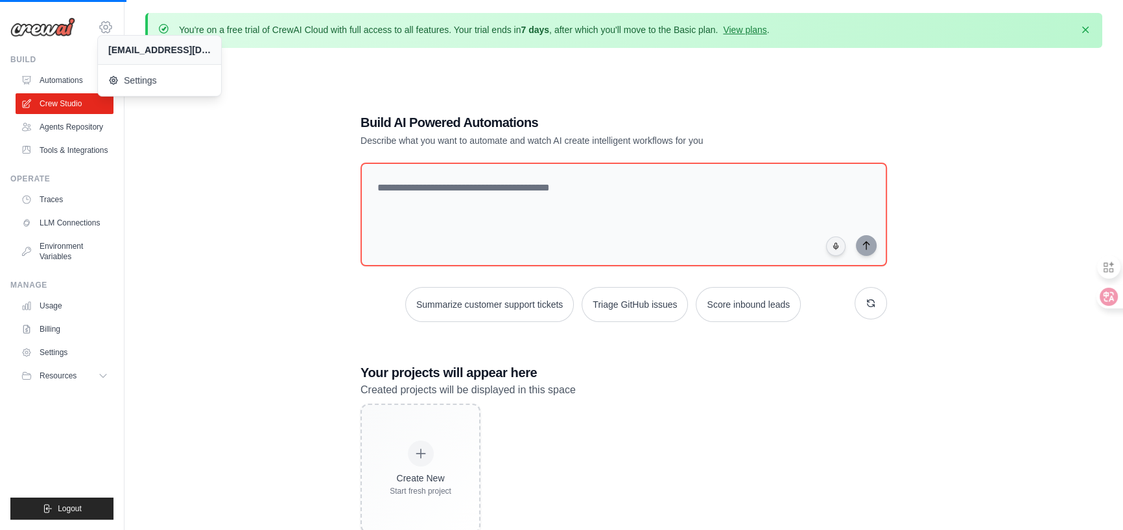 This screenshot has width=1123, height=530. What do you see at coordinates (64, 127) in the screenshot?
I see `a: Agents Repository` at bounding box center [64, 127].